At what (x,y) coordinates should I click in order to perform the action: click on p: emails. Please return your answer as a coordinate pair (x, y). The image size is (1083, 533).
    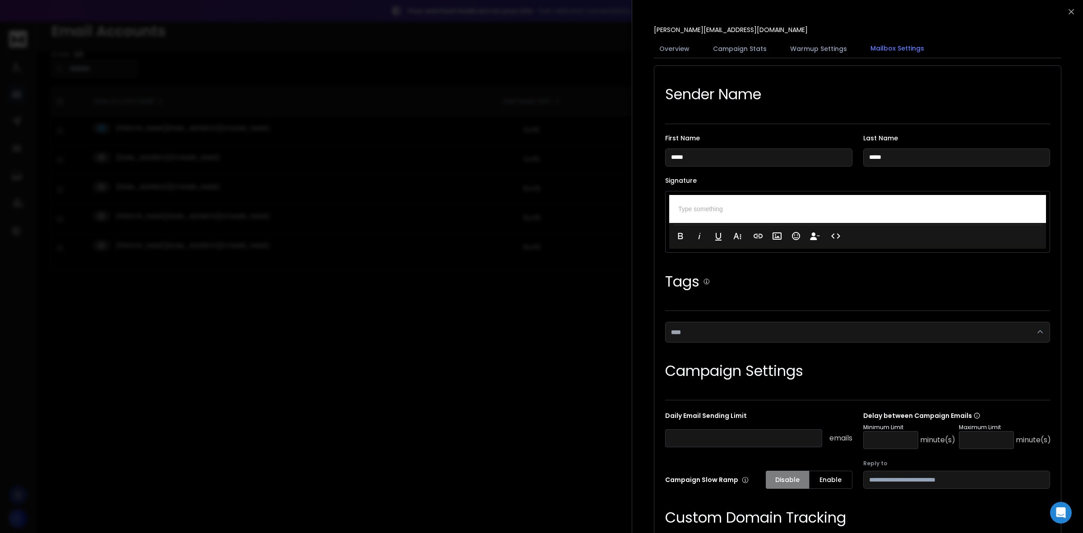
    Looking at the image, I should click on (841, 438).